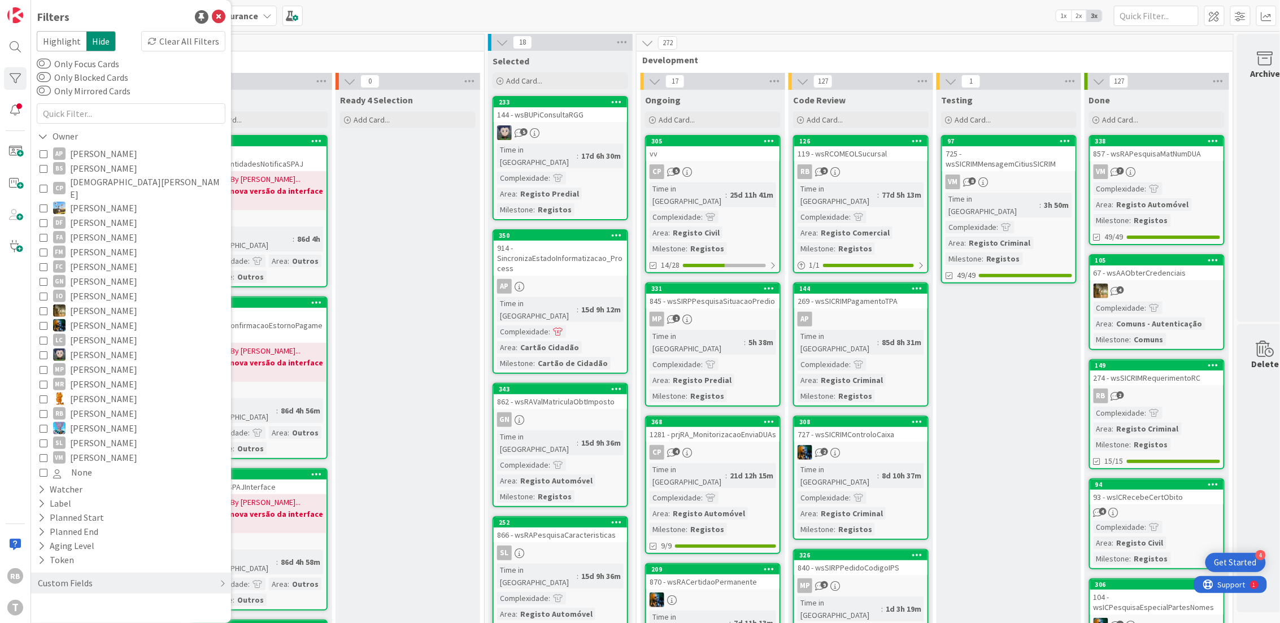  I want to click on button: Only Mirrored Cards, so click(44, 91).